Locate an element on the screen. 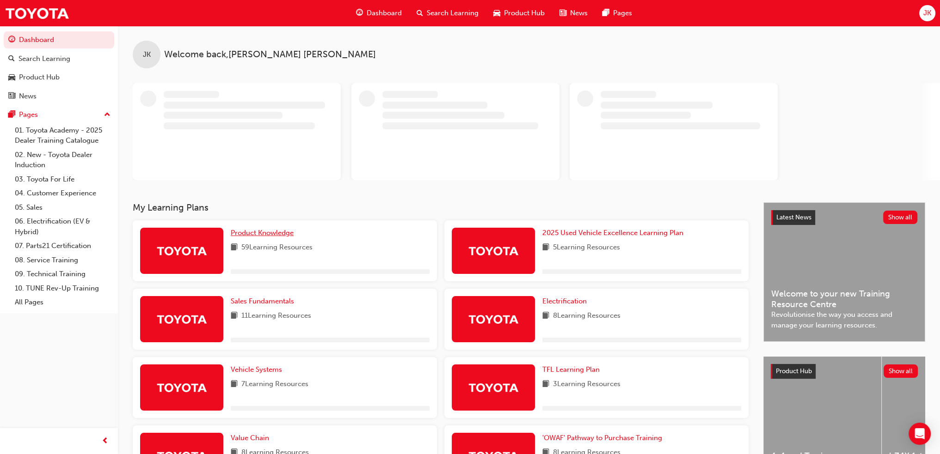 The height and width of the screenshot is (454, 940). a: News is located at coordinates (59, 96).